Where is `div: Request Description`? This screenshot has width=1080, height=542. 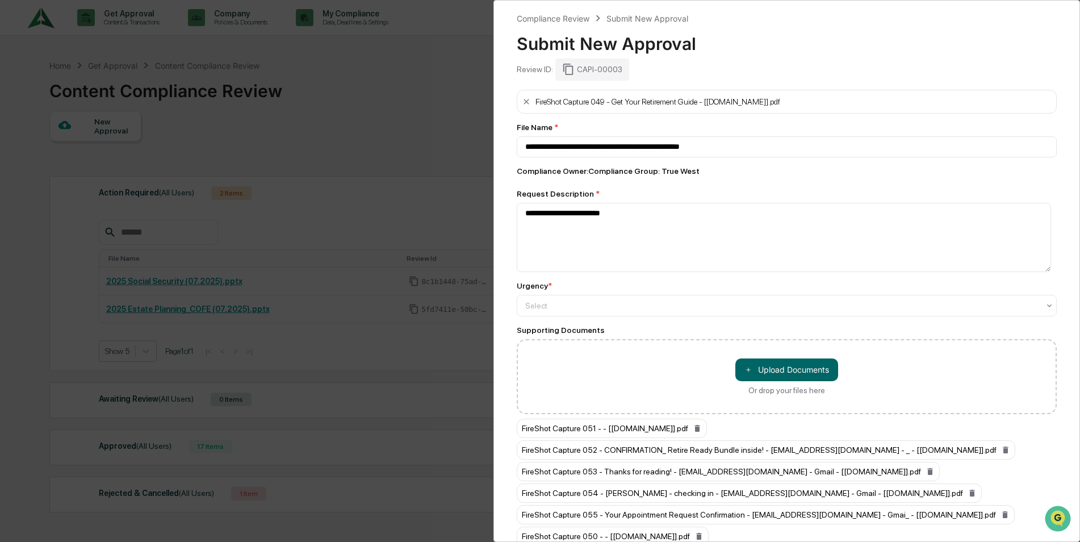
div: Request Description is located at coordinates (787, 194).